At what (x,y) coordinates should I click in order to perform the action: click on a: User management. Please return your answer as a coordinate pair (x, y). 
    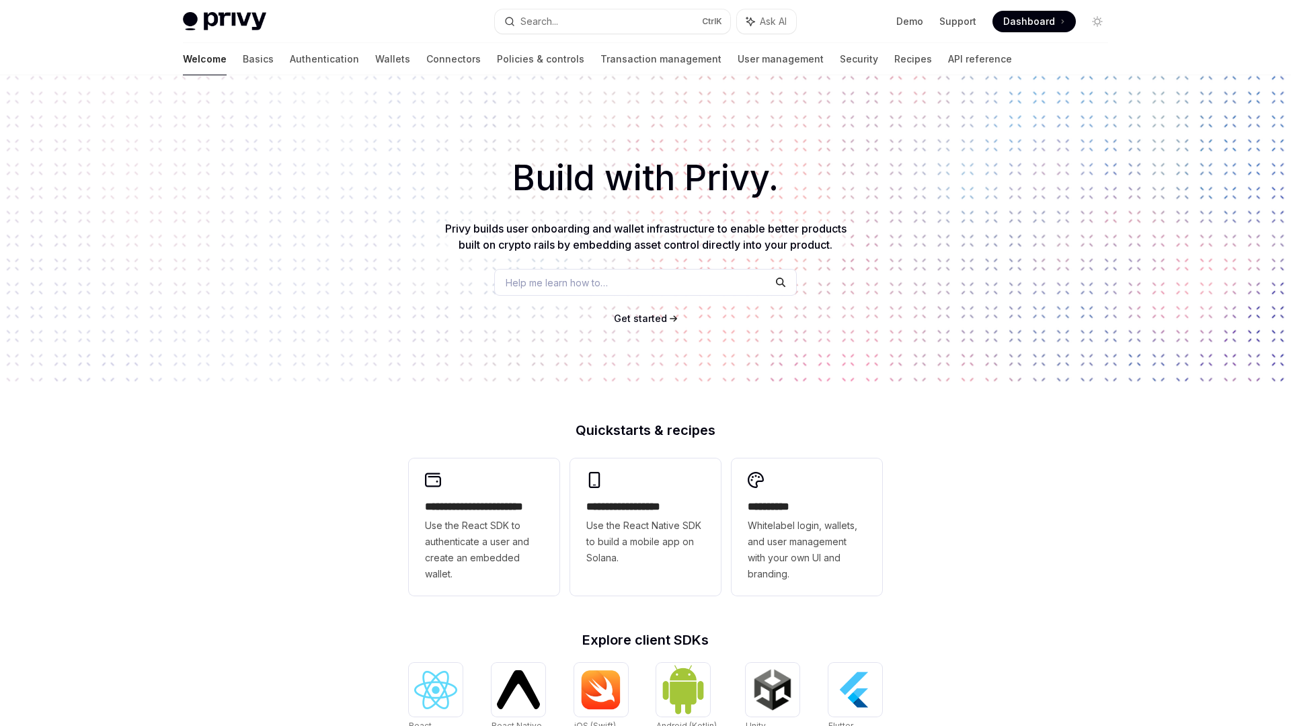
    Looking at the image, I should click on (781, 59).